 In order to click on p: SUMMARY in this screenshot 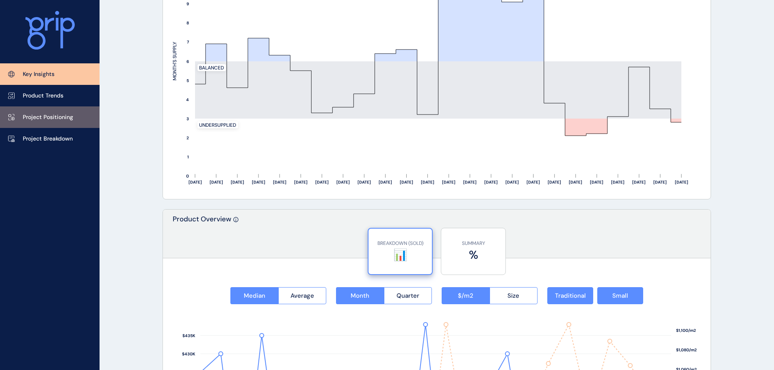, I will do `click(474, 244)`.